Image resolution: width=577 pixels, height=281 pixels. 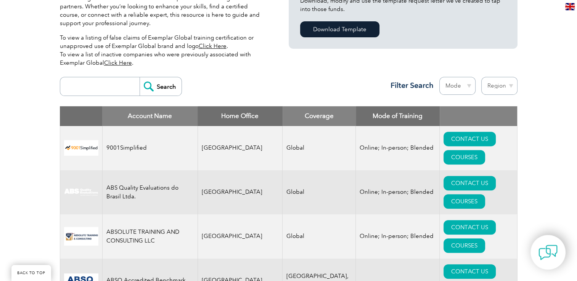 What do you see at coordinates (478, 116) in the screenshot?
I see `th: : activate to sort column ascending` at bounding box center [478, 116].